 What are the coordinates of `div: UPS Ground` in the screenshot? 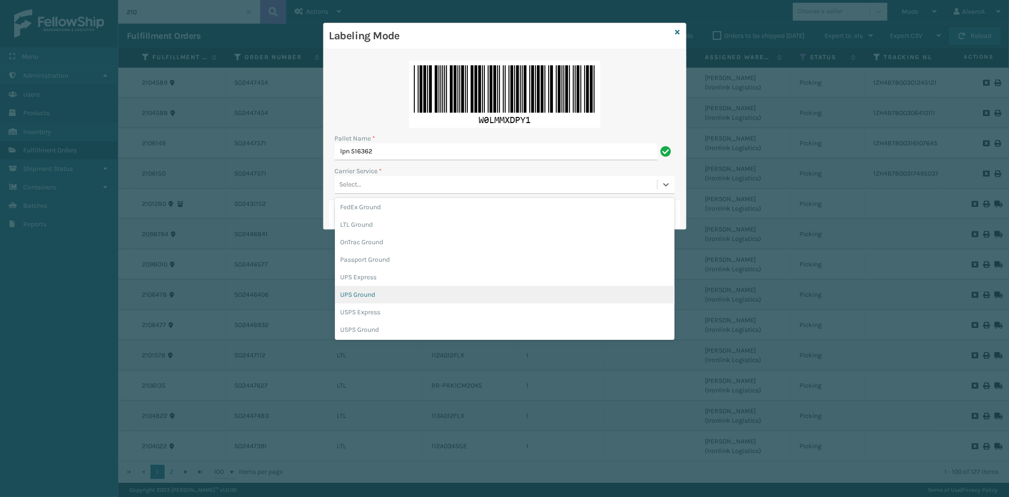 It's located at (505, 294).